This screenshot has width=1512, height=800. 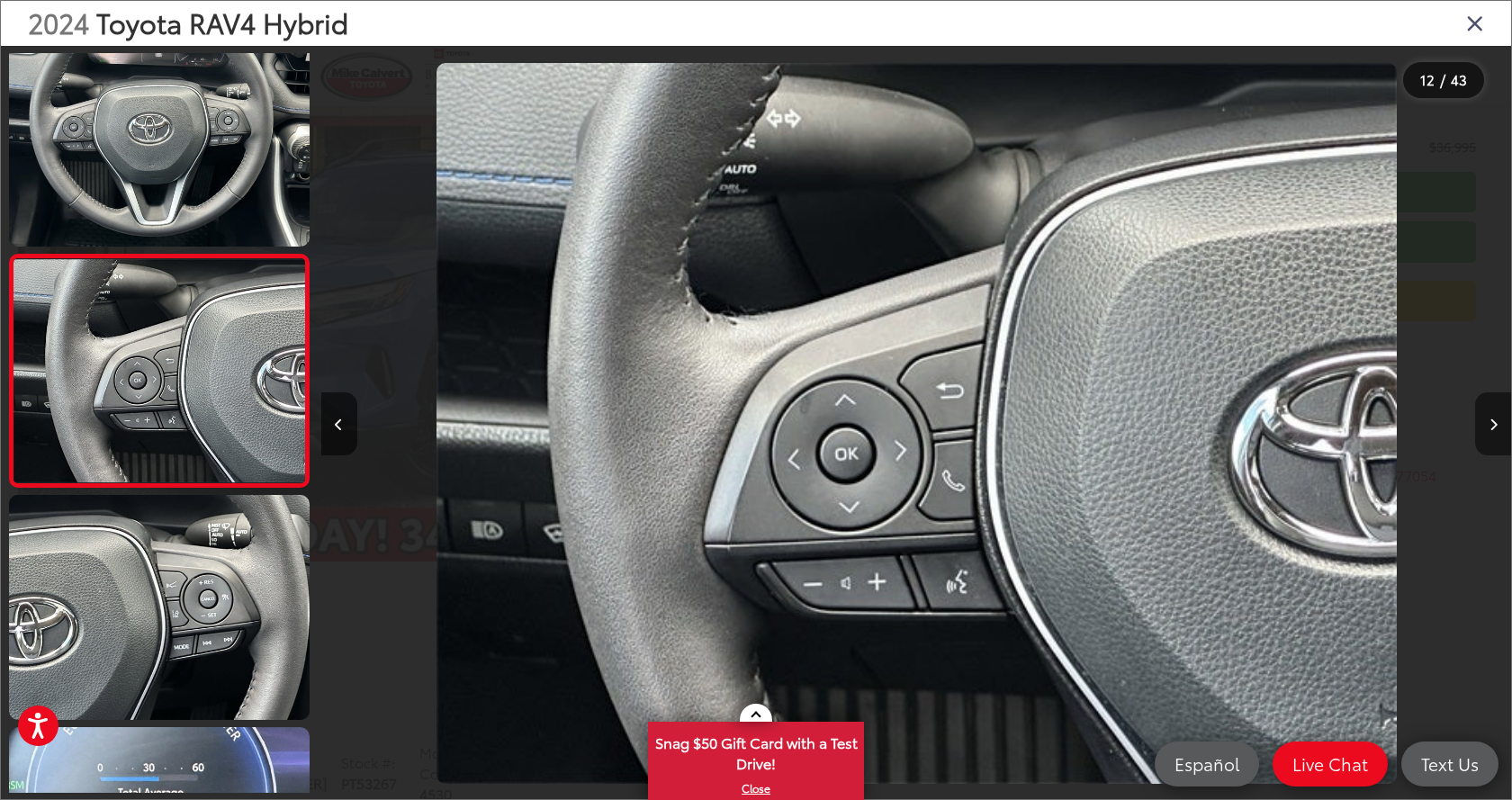 I want to click on a: Español, so click(x=1207, y=764).